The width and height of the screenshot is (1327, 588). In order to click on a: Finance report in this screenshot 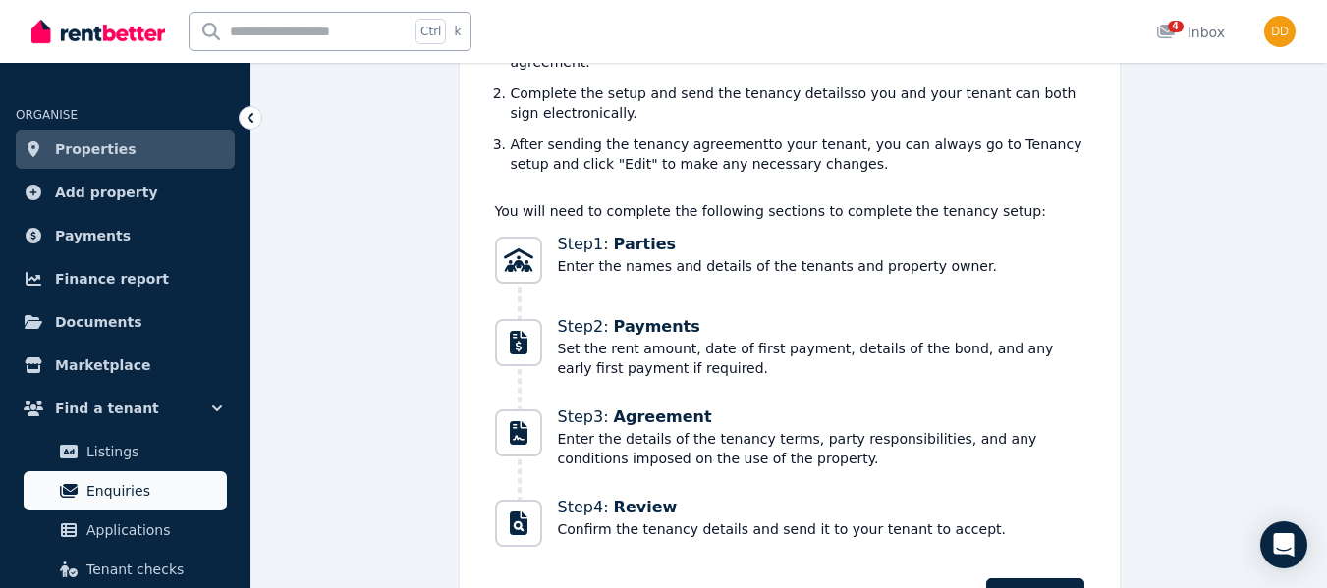, I will do `click(125, 279)`.